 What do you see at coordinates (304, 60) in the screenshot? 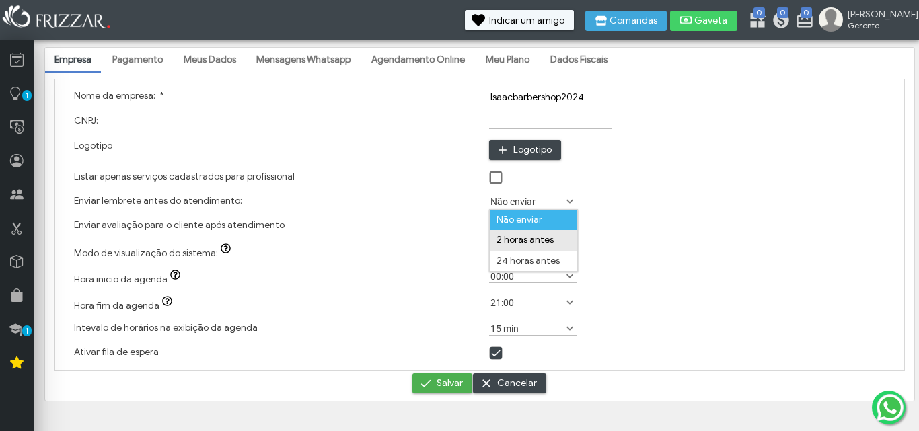
I see `a: Mensagens Whatsapp` at bounding box center [304, 60].